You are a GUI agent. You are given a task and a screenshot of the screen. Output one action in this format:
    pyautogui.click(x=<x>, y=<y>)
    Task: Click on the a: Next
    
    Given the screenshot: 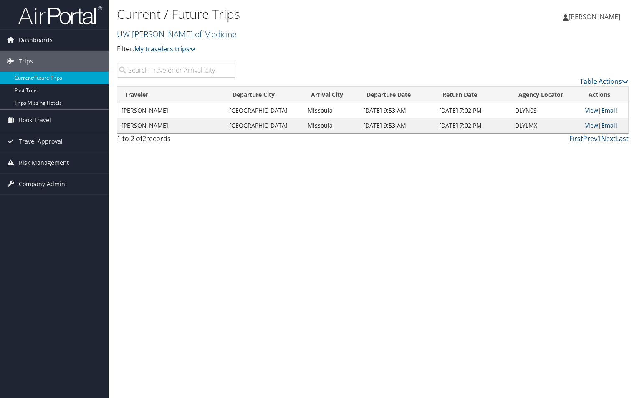 What is the action you would take?
    pyautogui.click(x=608, y=139)
    